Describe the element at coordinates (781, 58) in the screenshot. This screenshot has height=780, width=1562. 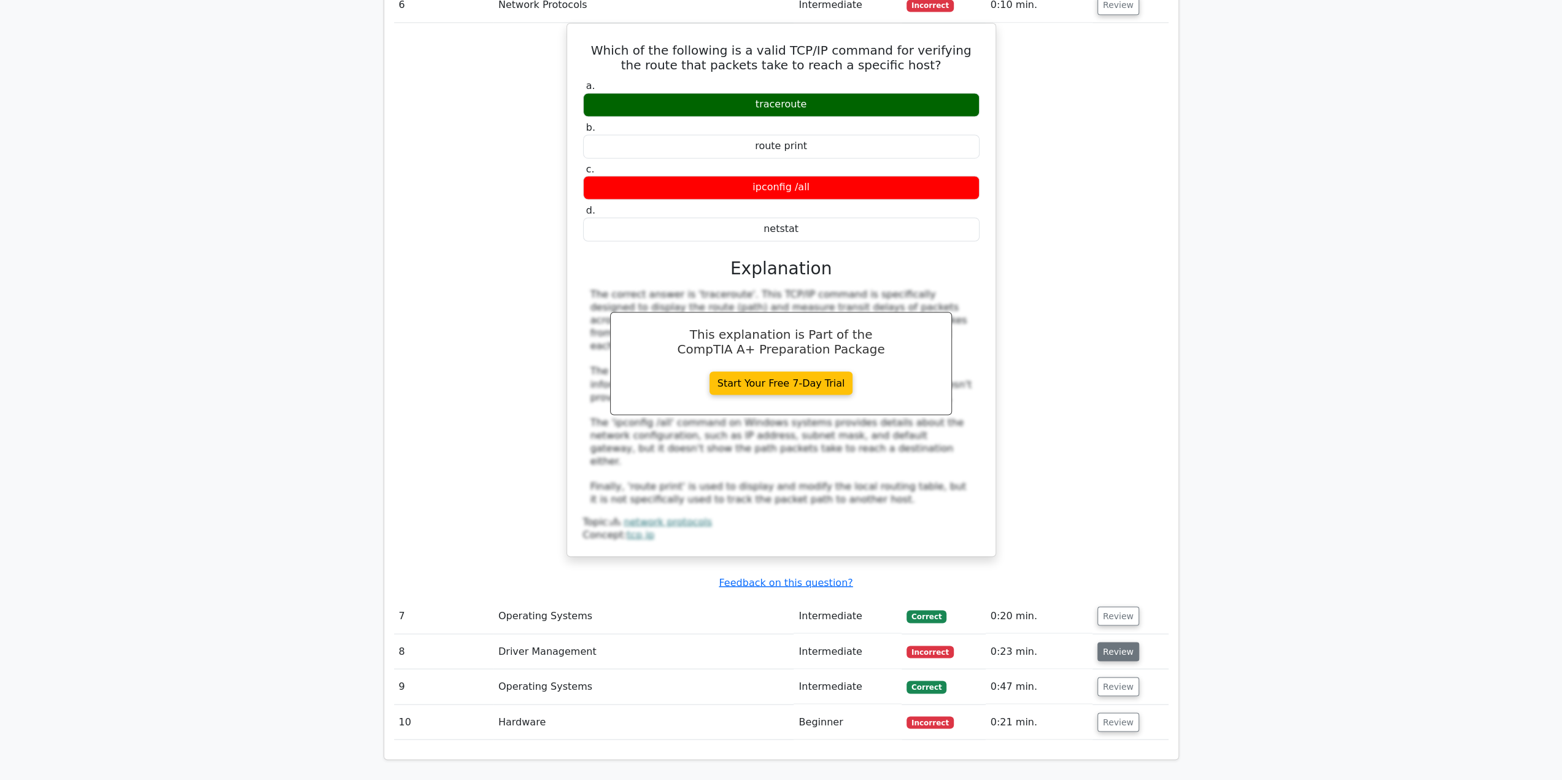
I see `h5: Which of the following is a valid TCP/IP command for verifying the route that packets take to rea...` at that location.